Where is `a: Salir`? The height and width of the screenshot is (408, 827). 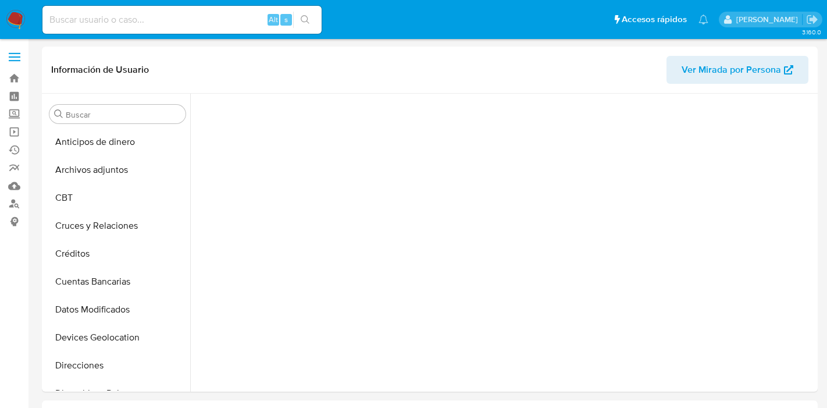
a: Salir is located at coordinates (812, 19).